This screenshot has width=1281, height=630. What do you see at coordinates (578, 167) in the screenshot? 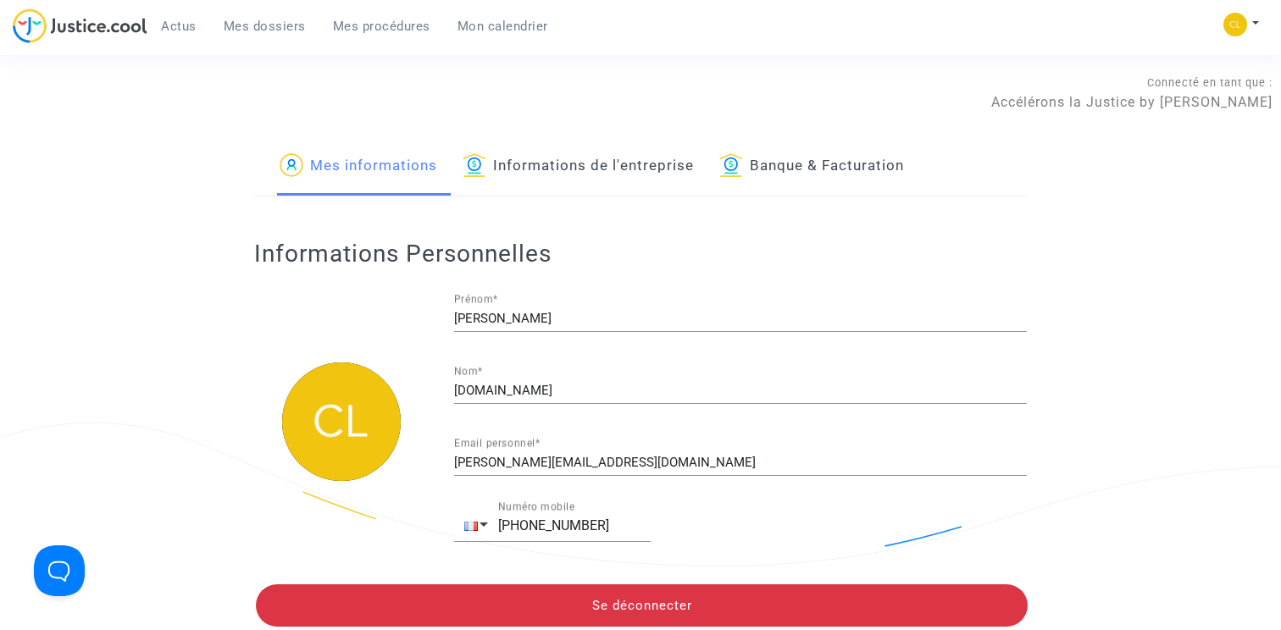
I see `a: Informations de l'entreprise` at bounding box center [578, 167].